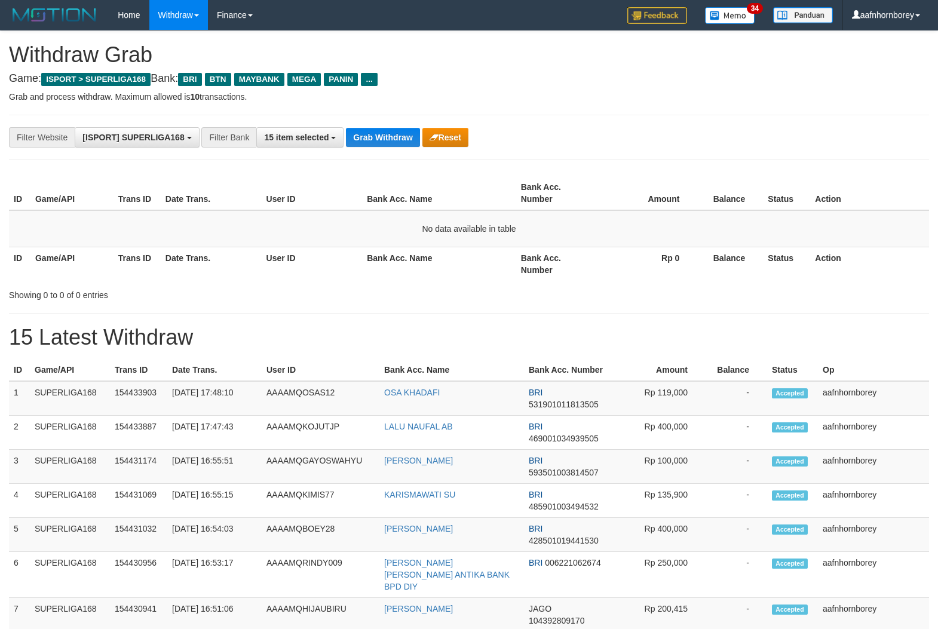 This screenshot has height=629, width=938. I want to click on strong: 10, so click(195, 97).